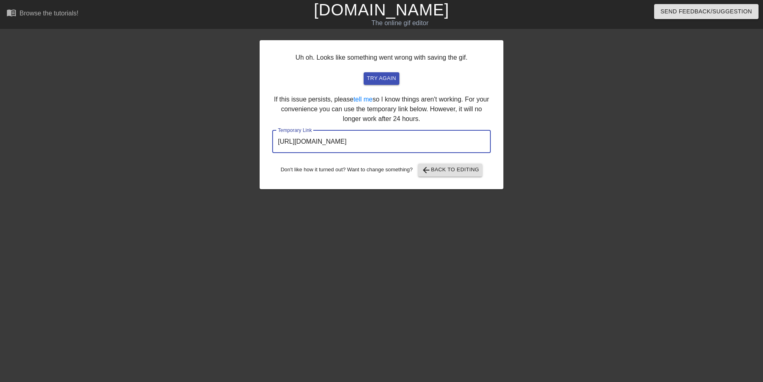 This screenshot has height=382, width=763. Describe the element at coordinates (381, 170) in the screenshot. I see `div: Don't like how it turned out? Want to change something?` at that location.